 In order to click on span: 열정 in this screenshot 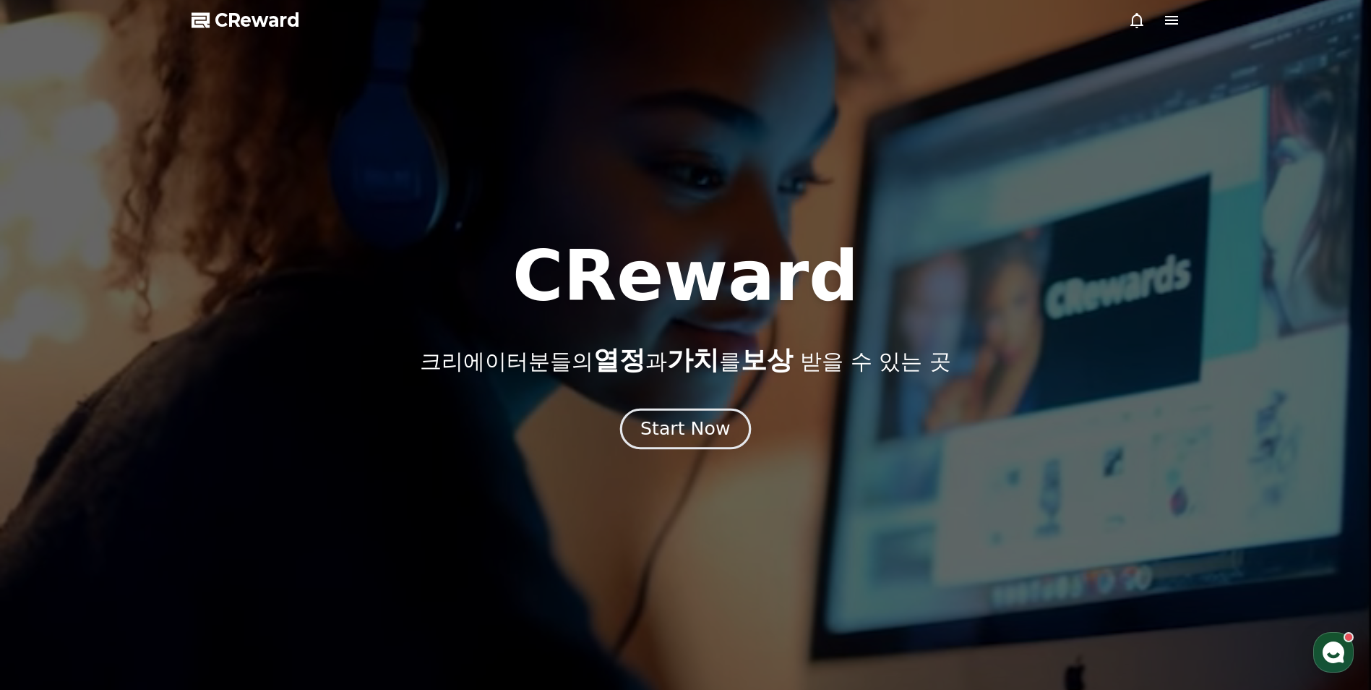, I will do `click(620, 359)`.